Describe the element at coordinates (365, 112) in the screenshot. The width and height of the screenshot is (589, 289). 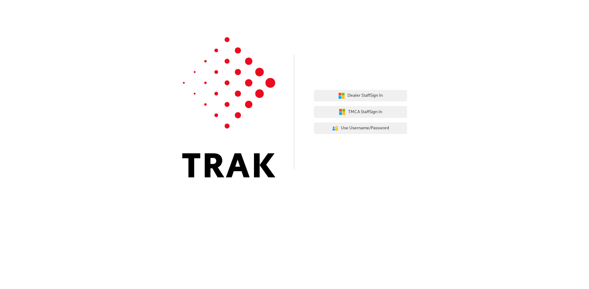
I see `span: TMCA Staff Sign In` at that location.